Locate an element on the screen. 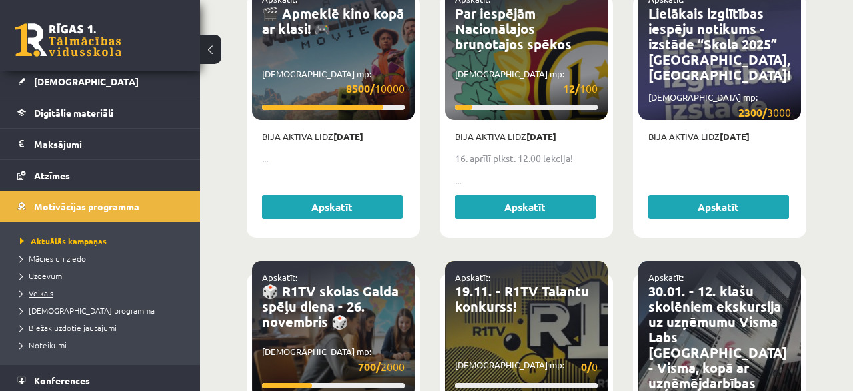 The height and width of the screenshot is (391, 853). span: Veikals is located at coordinates (37, 293).